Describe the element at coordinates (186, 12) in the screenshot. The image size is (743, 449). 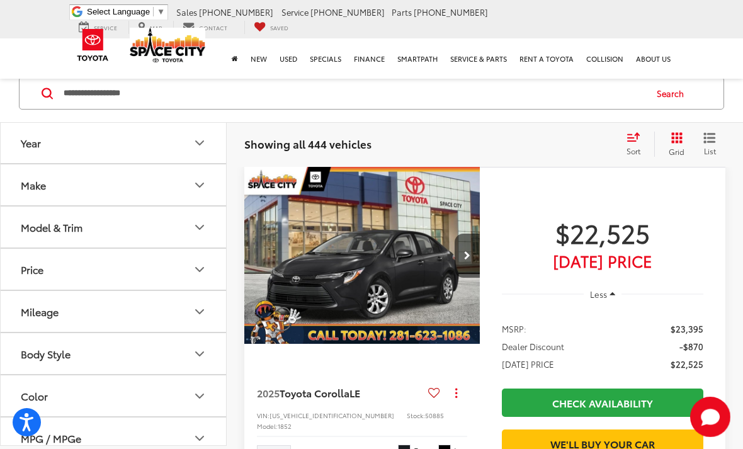
I see `span: Sales` at that location.